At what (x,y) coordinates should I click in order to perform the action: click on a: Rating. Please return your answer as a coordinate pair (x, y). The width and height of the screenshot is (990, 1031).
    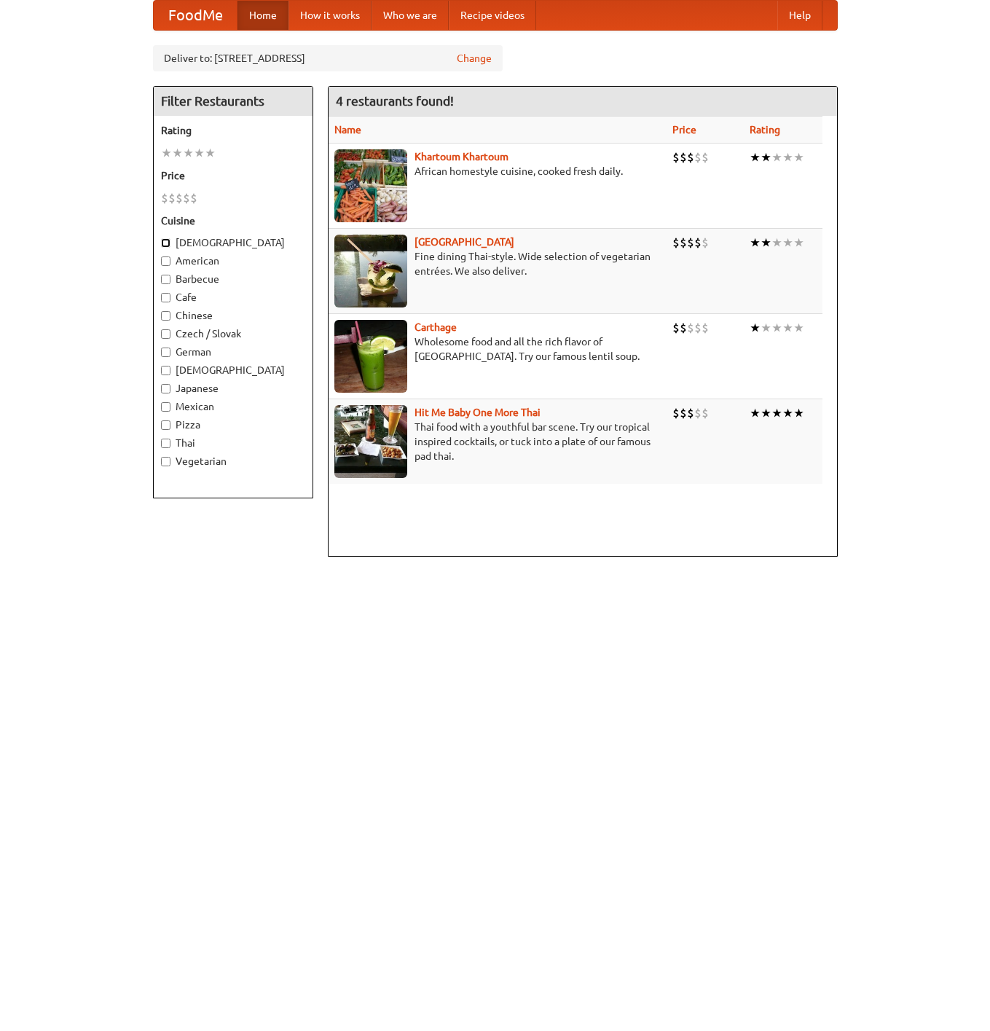
    Looking at the image, I should click on (765, 130).